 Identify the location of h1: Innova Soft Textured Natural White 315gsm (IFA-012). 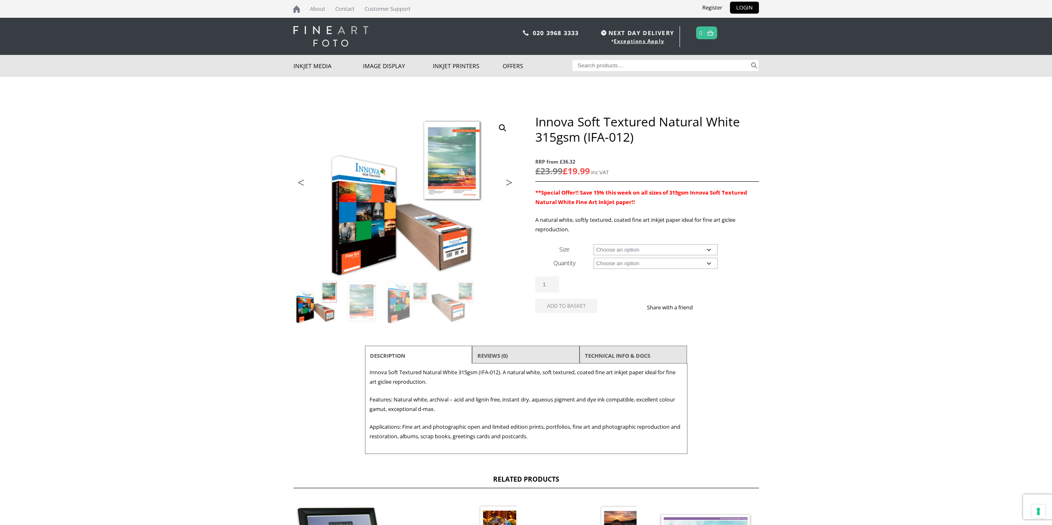
(647, 129).